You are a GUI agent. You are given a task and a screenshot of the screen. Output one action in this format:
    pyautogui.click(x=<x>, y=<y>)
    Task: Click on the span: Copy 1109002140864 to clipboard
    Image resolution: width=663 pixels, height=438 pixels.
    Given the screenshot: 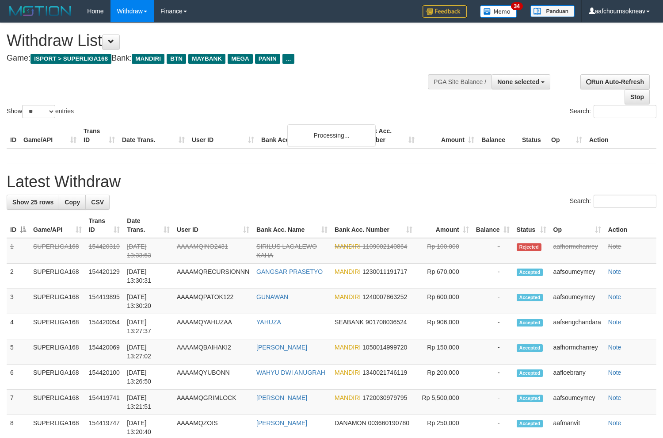 What is the action you would take?
    pyautogui.click(x=385, y=246)
    